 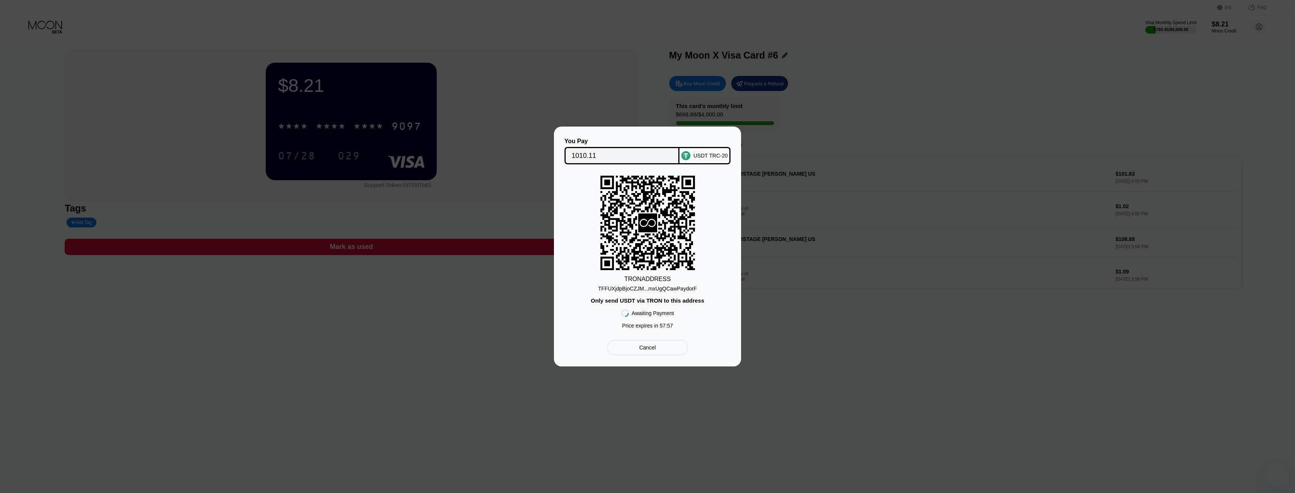 What do you see at coordinates (647, 348) in the screenshot?
I see `div: Cancel` at bounding box center [647, 348].